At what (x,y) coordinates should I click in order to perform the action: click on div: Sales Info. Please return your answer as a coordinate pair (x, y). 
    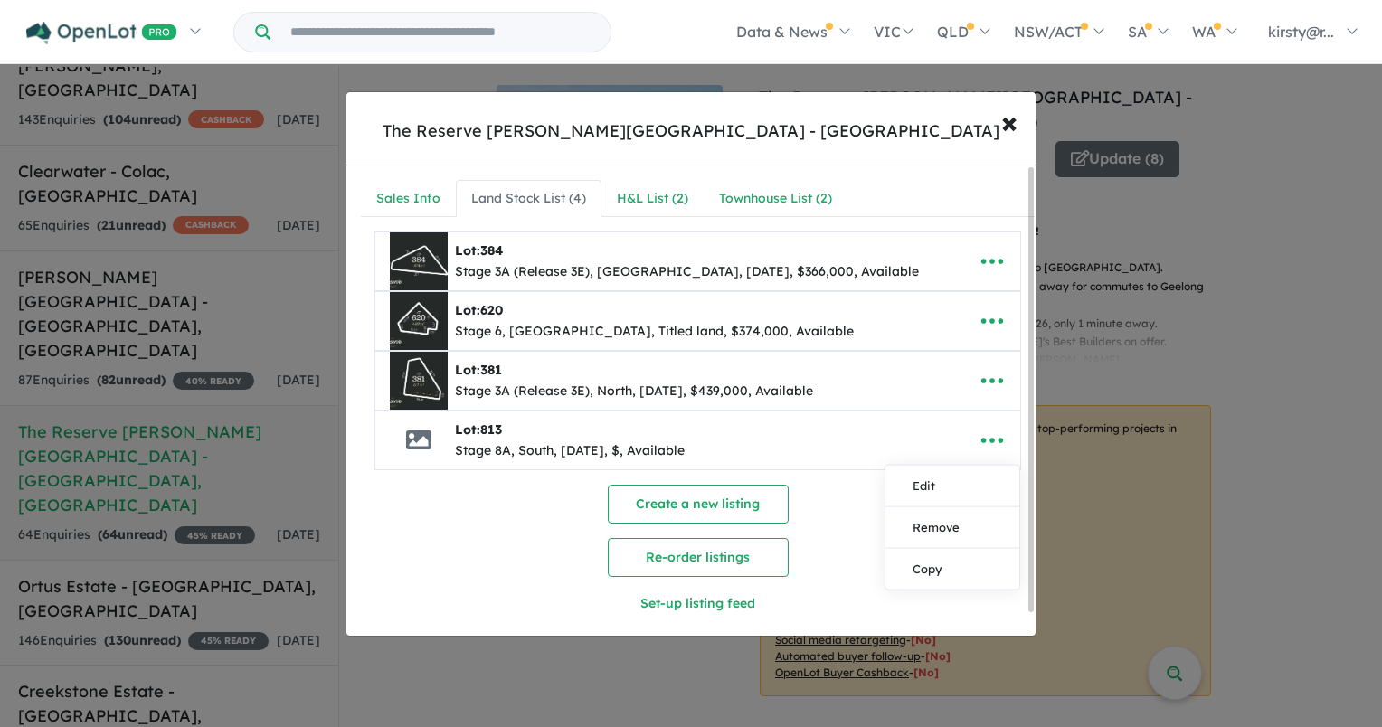
    Looking at the image, I should click on (408, 199).